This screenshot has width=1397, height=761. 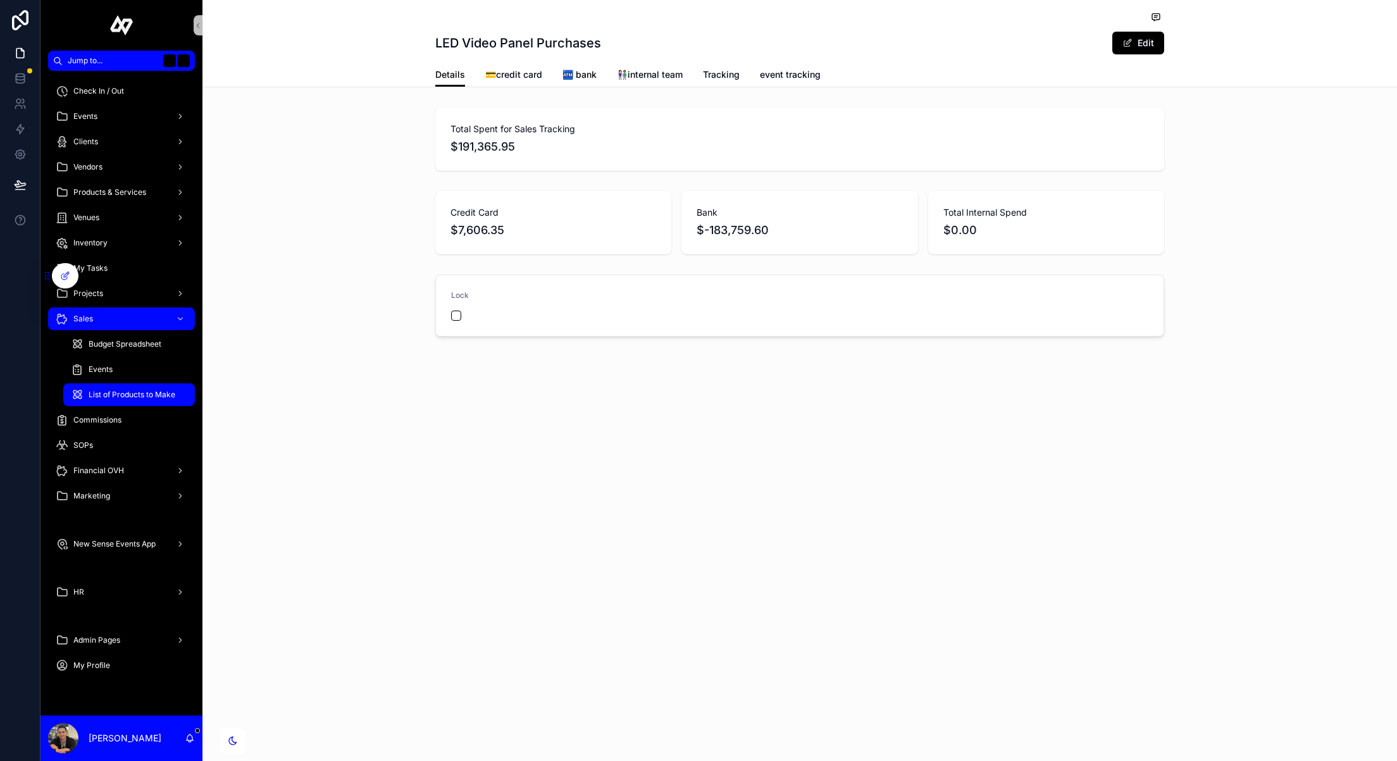 I want to click on span: Tracking, so click(x=721, y=75).